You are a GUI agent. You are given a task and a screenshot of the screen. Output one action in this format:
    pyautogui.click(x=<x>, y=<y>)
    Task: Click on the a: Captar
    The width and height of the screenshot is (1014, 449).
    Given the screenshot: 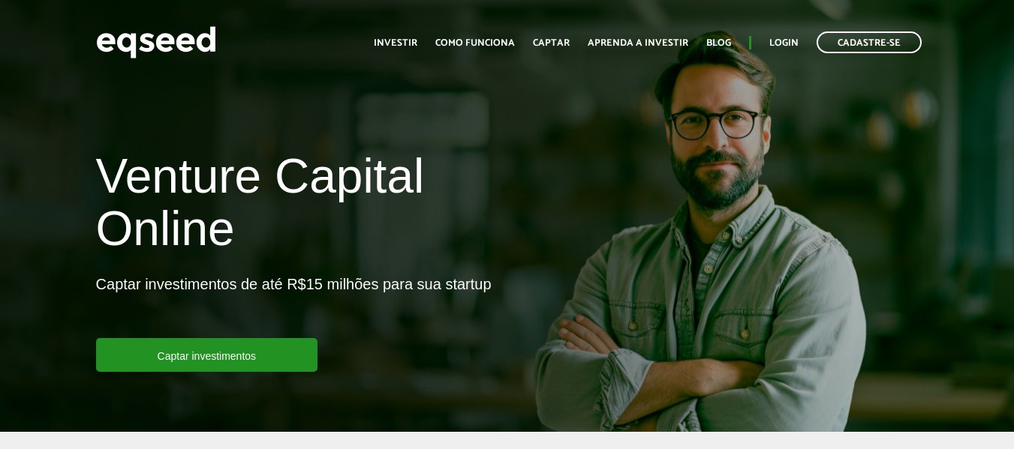 What is the action you would take?
    pyautogui.click(x=551, y=43)
    